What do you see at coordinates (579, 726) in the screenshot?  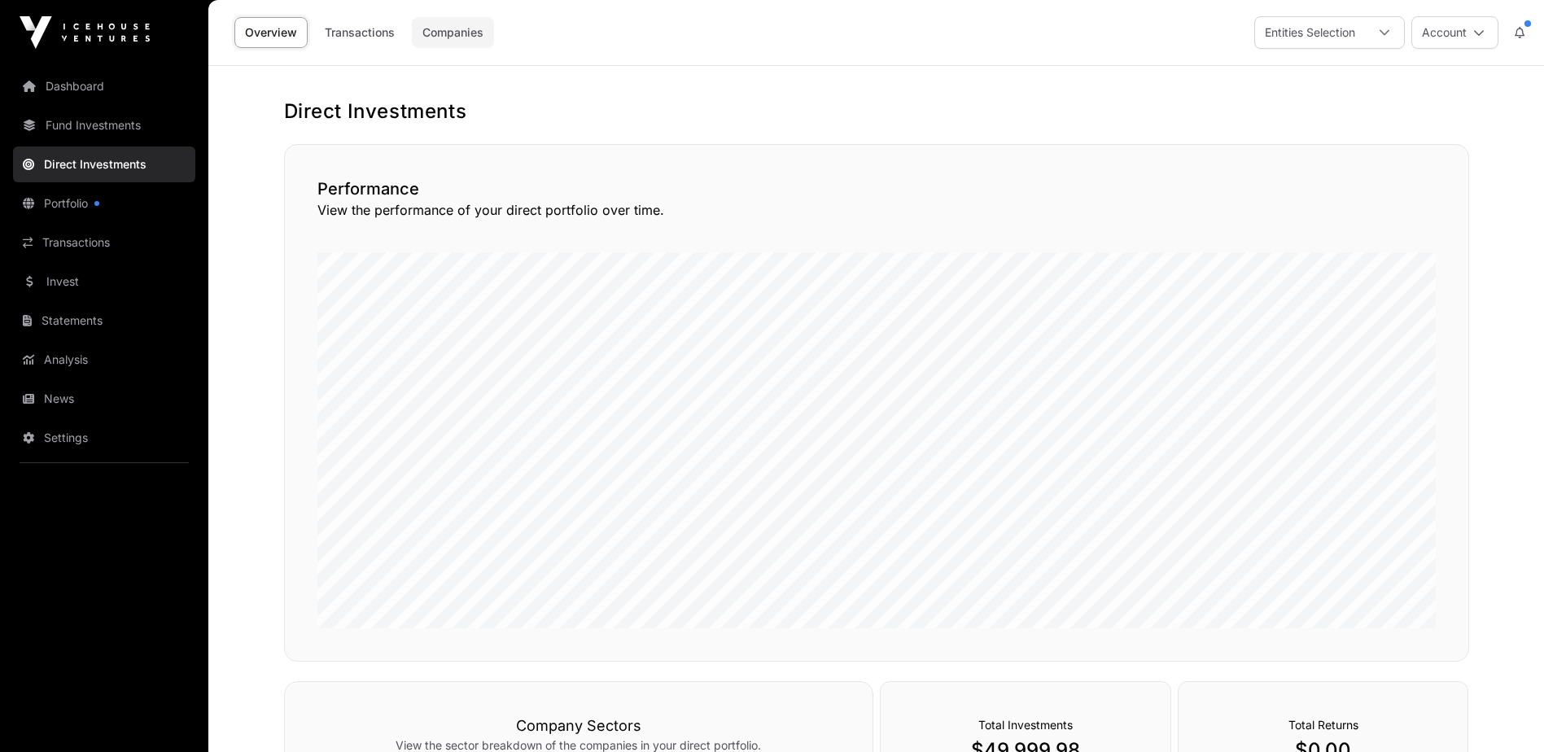 I see `h3: Company Sectors` at bounding box center [579, 726].